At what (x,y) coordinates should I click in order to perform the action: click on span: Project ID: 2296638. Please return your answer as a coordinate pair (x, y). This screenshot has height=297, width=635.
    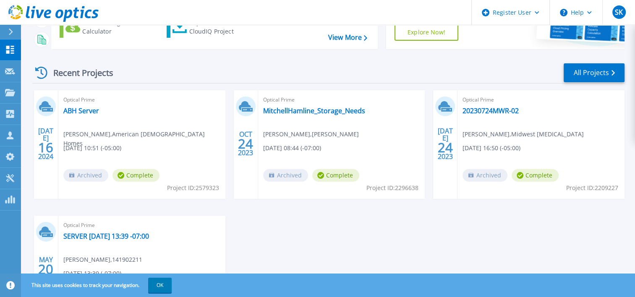
    Looking at the image, I should click on (393, 188).